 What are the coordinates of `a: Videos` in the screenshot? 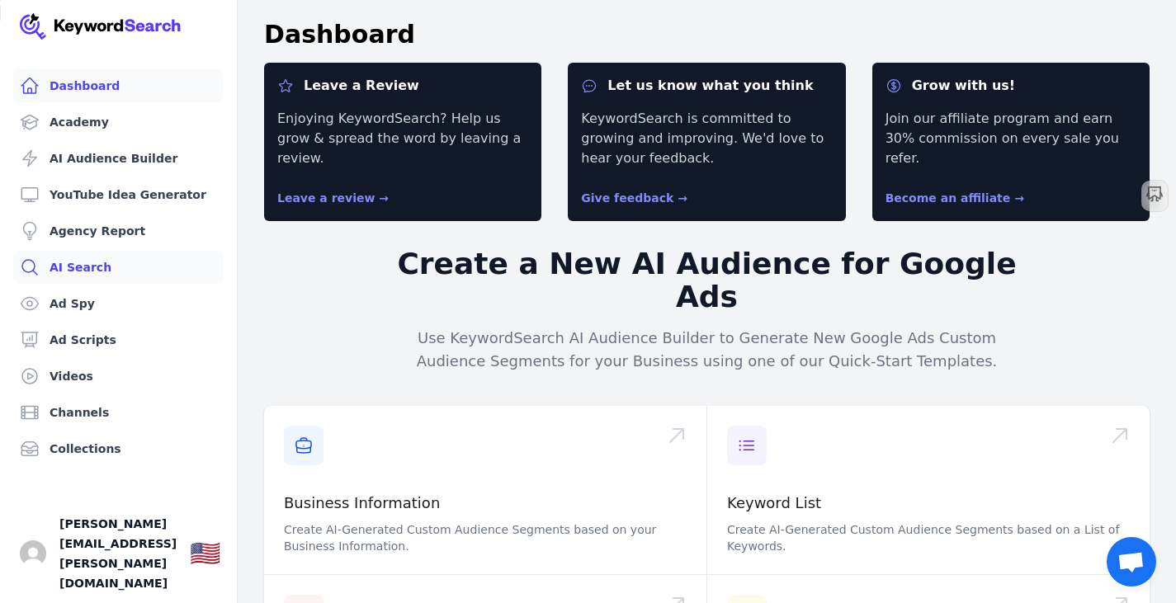 It's located at (118, 376).